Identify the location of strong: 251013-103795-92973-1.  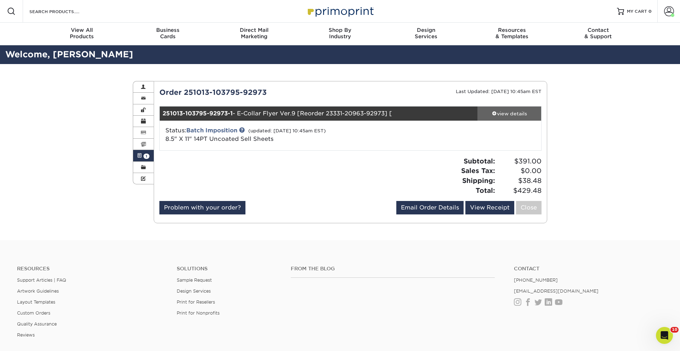
(198, 113).